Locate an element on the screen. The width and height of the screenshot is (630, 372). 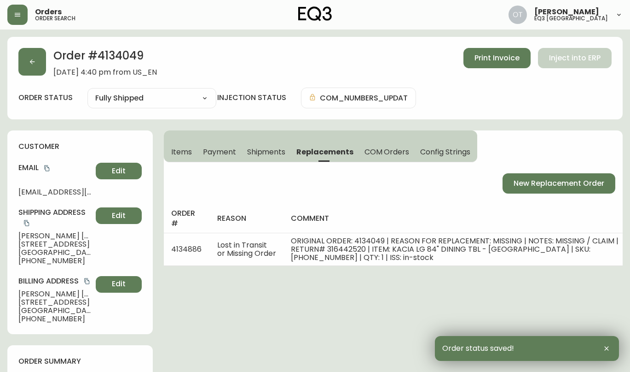
span: COM Orders is located at coordinates (387, 151).